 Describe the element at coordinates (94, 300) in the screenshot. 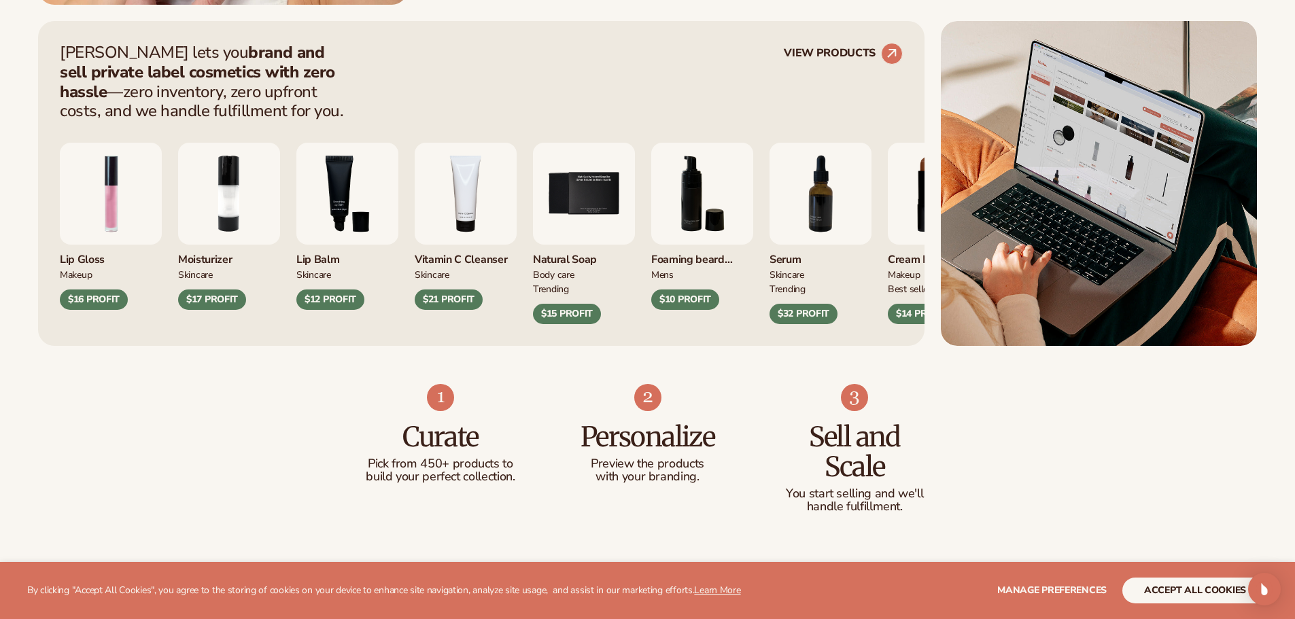

I see `div: $16 PROFIT` at that location.